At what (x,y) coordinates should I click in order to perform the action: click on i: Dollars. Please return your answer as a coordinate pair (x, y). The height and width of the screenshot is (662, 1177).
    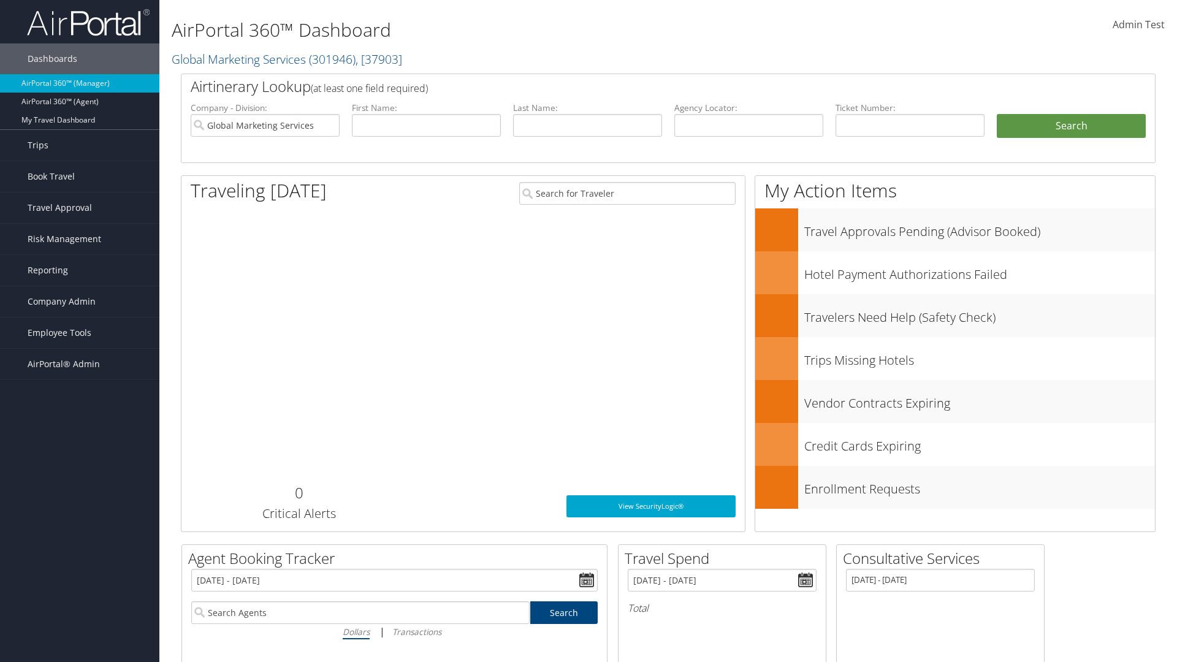
    Looking at the image, I should click on (356, 632).